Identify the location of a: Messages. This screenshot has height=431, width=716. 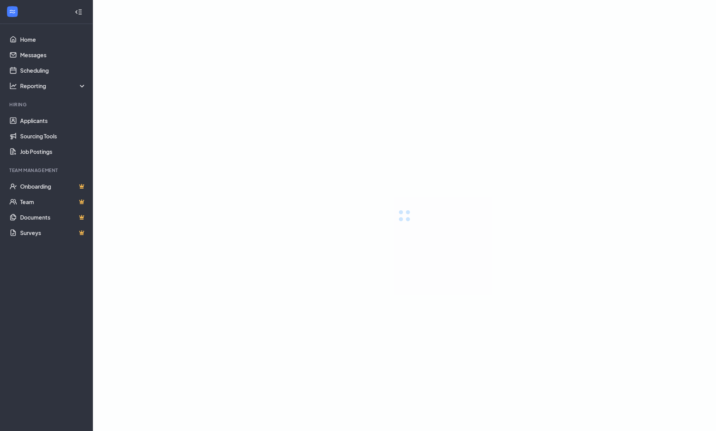
(53, 55).